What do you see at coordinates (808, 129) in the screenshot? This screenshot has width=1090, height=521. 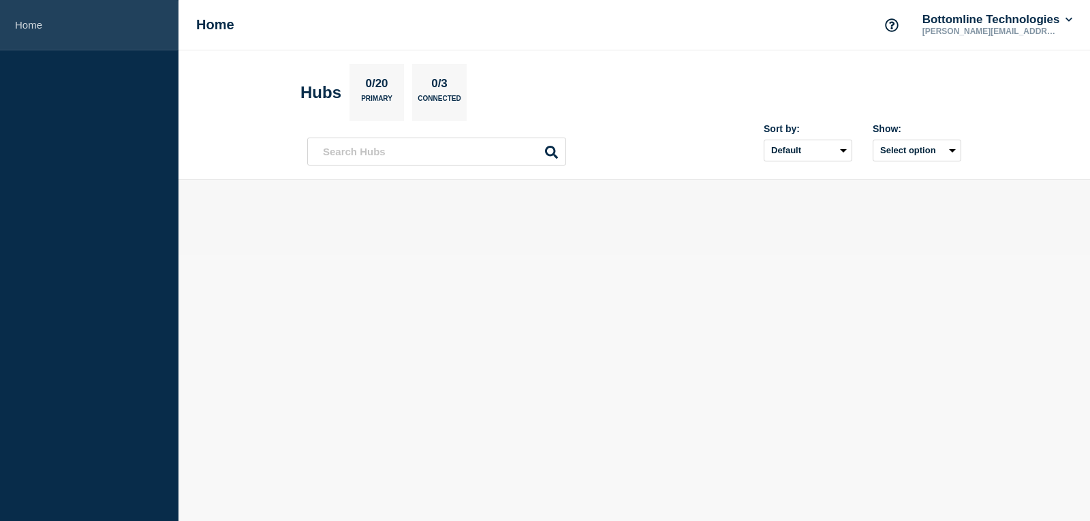 I see `div: Sort by:` at bounding box center [808, 129].